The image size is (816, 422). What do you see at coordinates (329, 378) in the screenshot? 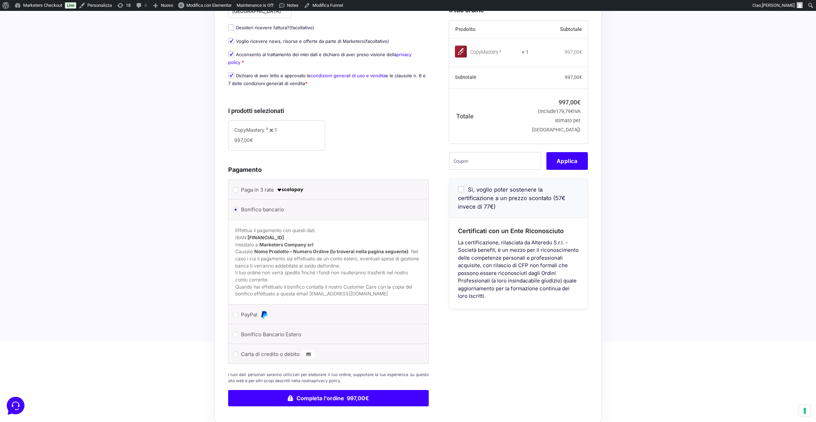
I see `p: I tuoi dati personali saranno utilizzati per elaborare il tuo ordine, supportare la tua esperienz...` at bounding box center [329, 378].